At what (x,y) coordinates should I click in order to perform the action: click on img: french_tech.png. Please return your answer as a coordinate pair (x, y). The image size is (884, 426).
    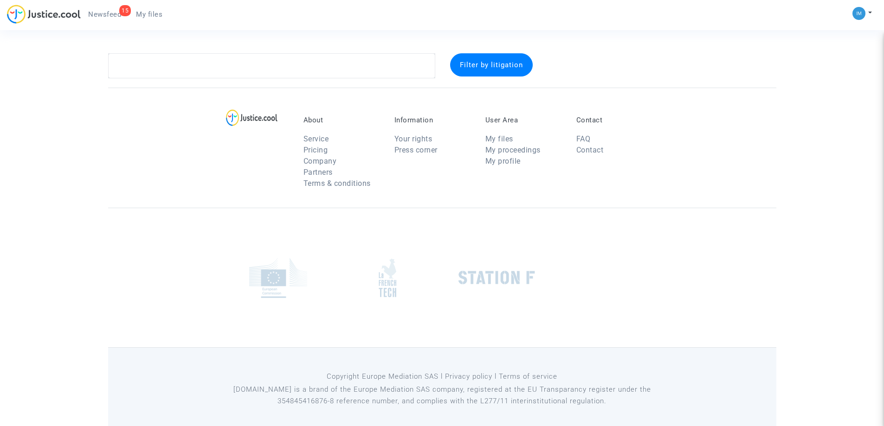
    Looking at the image, I should click on (387, 278).